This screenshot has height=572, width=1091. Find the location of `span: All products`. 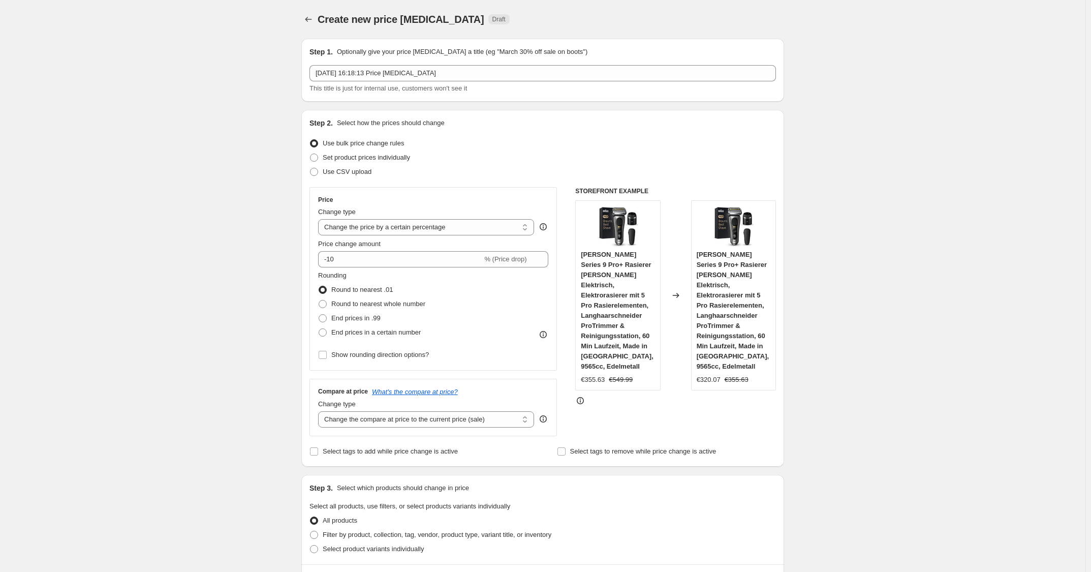

span: All products is located at coordinates (340, 520).